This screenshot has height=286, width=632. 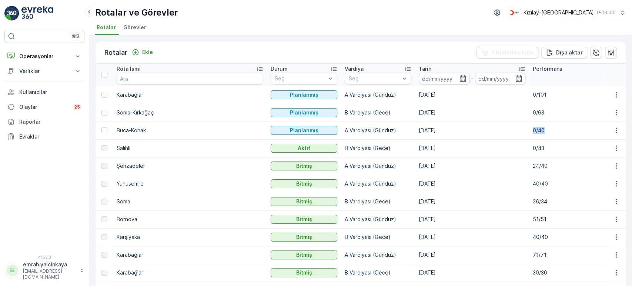 I want to click on p: 0/101, so click(x=566, y=95).